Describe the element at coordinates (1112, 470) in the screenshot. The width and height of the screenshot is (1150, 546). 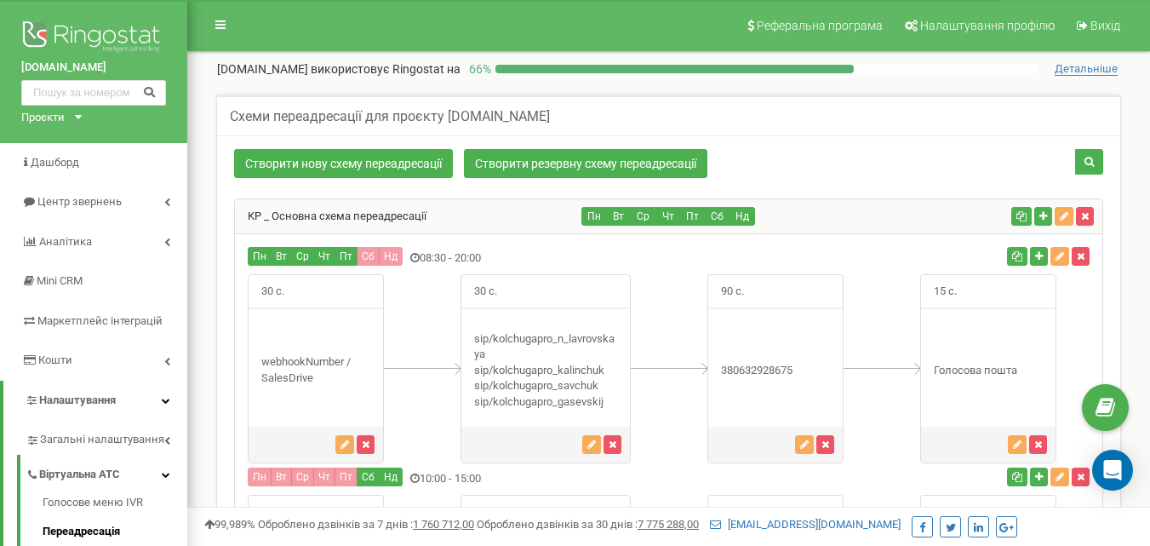
I see `div: Open Intercom Messenger` at that location.